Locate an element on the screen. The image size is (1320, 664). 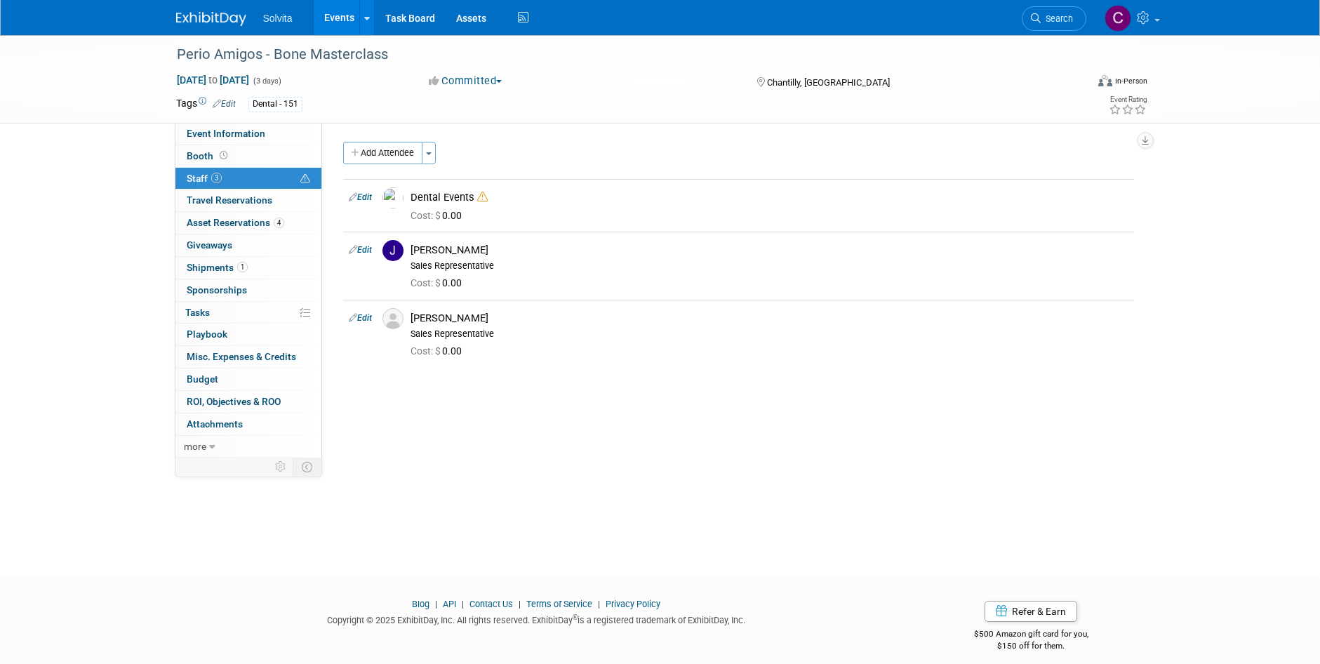
div: Perio Amigos - Bone Masterclass is located at coordinates (618, 55).